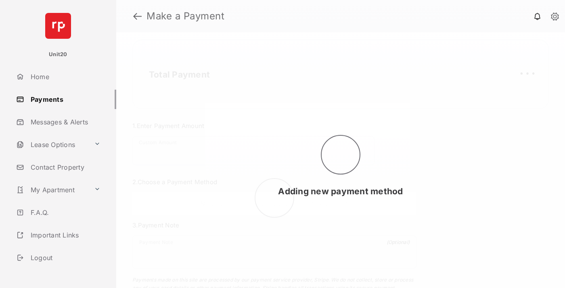 The height and width of the screenshot is (288, 565). What do you see at coordinates (58, 26) in the screenshot?
I see `img: svg+xml;base64,PHN2ZyB4bWxucz0iaHR0cDovL3d3dy53My5vcmcvMjAwMC9zdmciIHdpZHRoPSI2NCIgaGVpZ2h0PSI2NC...` at bounding box center [58, 26].